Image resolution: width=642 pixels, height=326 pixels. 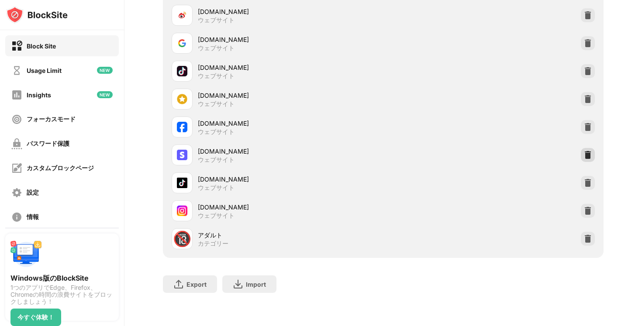 What do you see at coordinates (197, 284) in the screenshot?
I see `div: Export` at bounding box center [197, 284].